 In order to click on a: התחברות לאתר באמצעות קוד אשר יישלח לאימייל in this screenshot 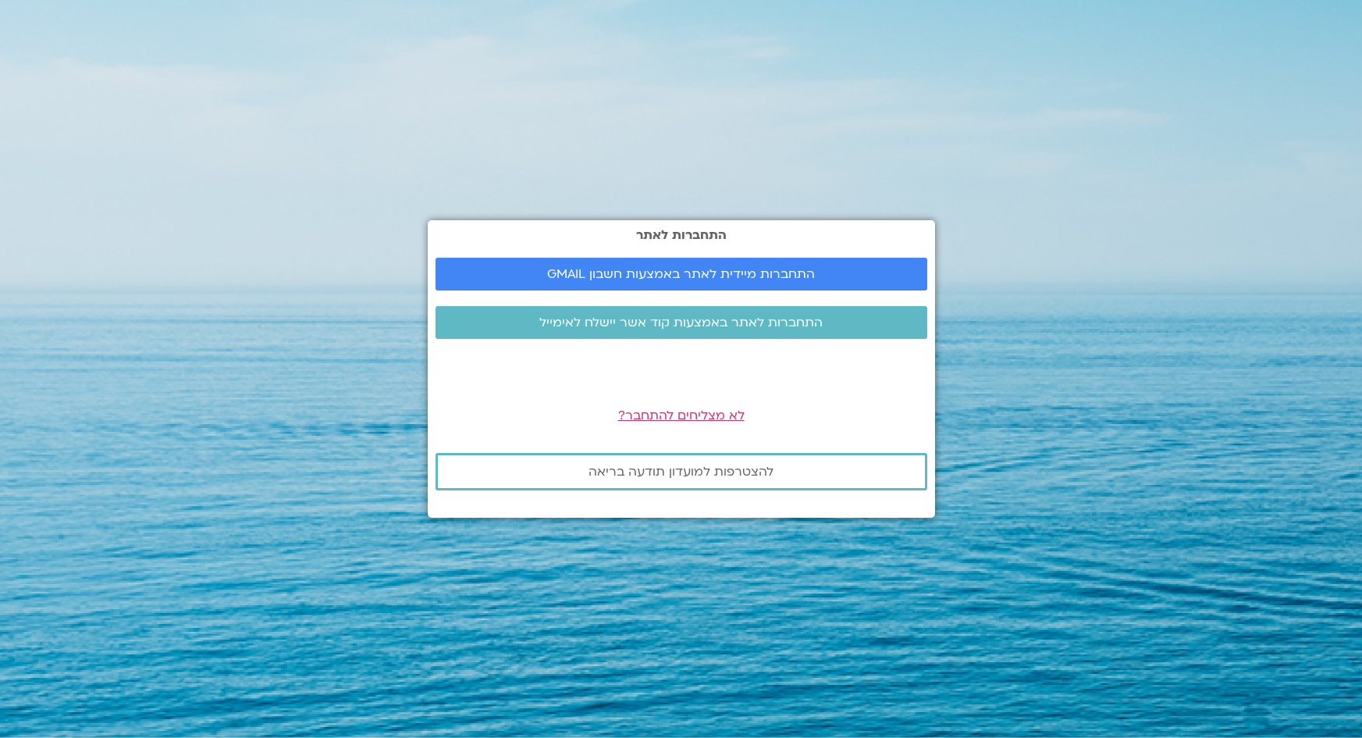, I will do `click(682, 322)`.